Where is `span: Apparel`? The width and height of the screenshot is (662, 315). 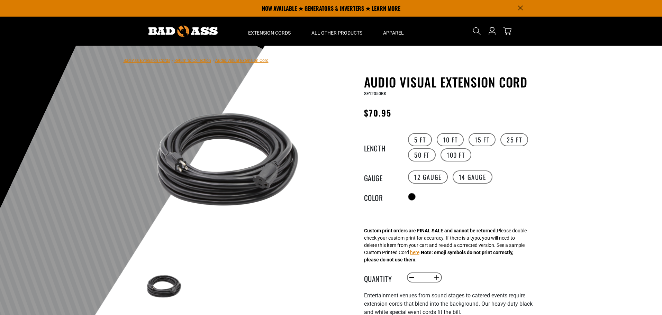
span: Apparel is located at coordinates (393, 33).